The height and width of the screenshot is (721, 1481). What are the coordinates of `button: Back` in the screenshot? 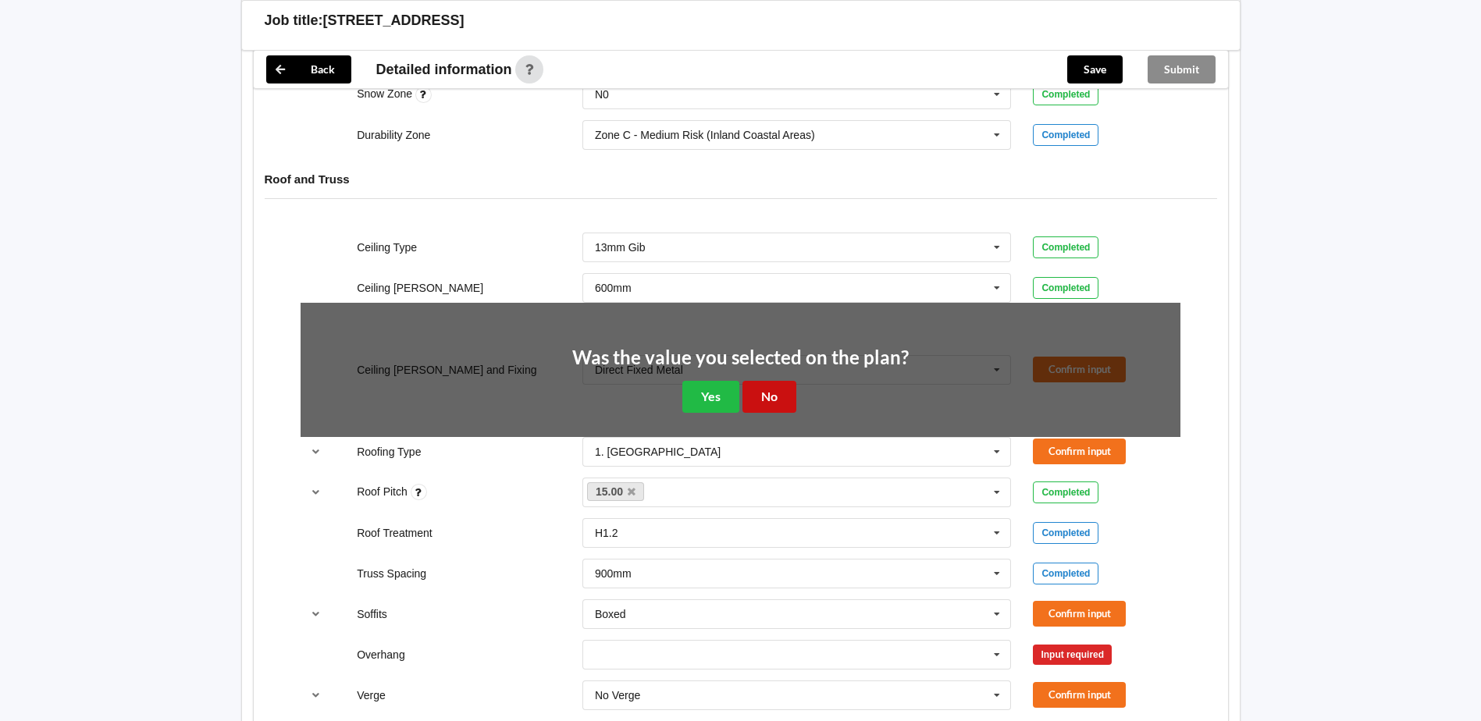 It's located at (308, 69).